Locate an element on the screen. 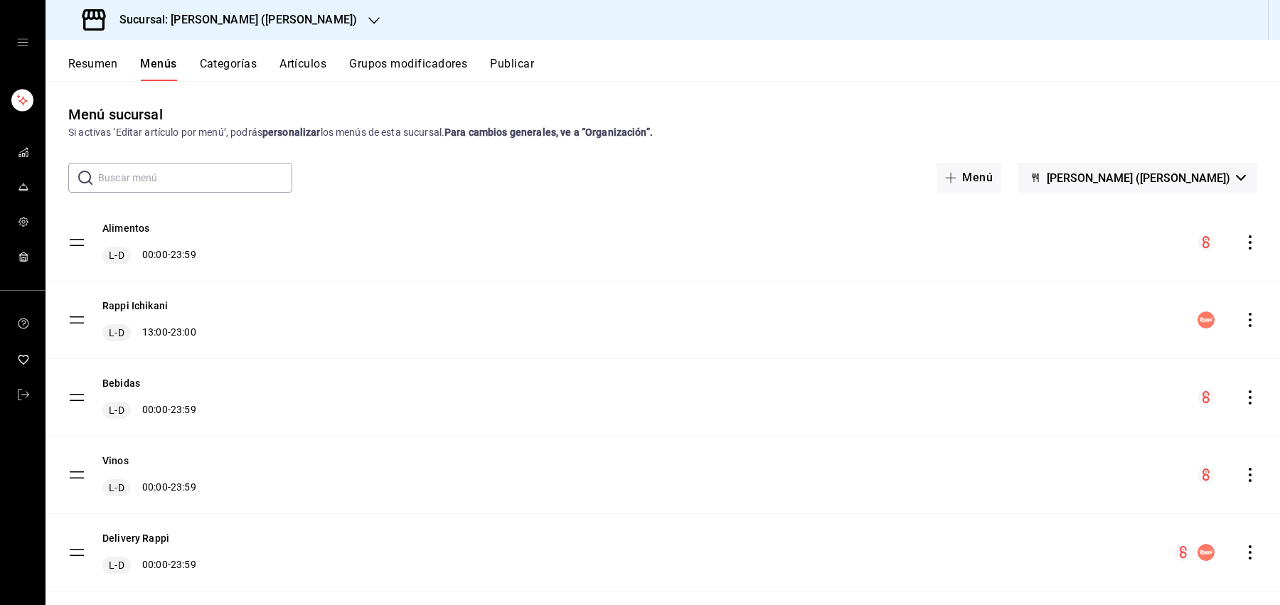 The image size is (1280, 605). button: open drawer is located at coordinates (23, 43).